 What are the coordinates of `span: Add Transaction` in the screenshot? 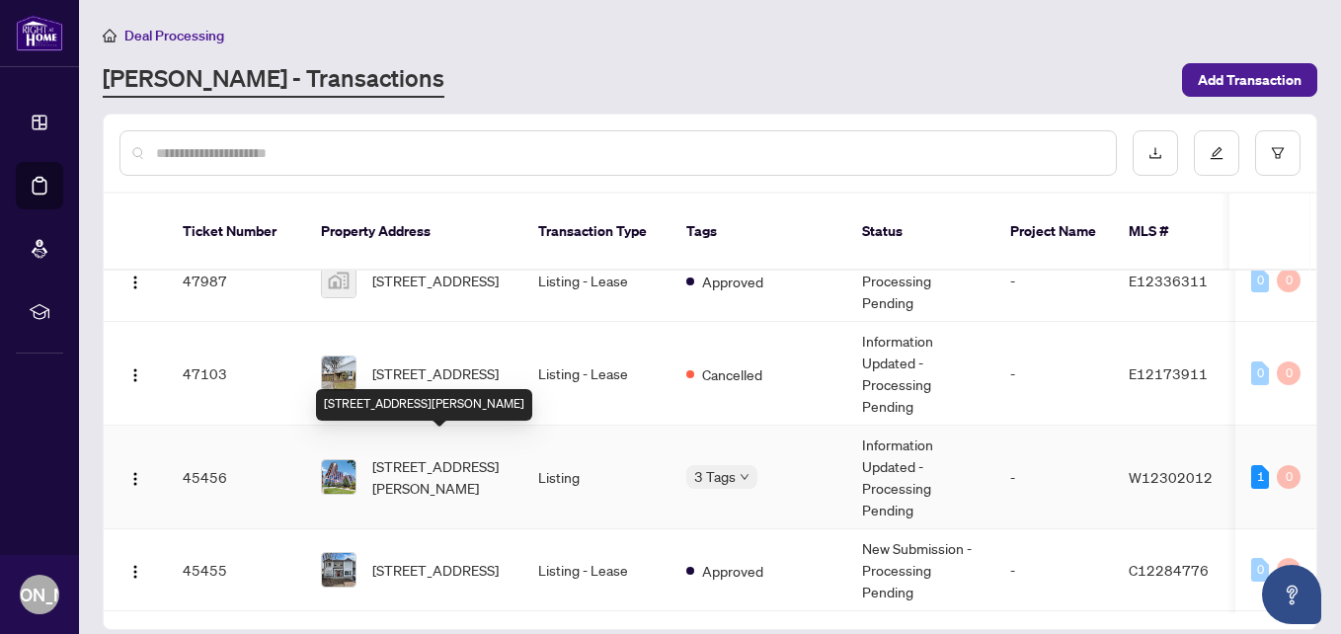 It's located at (1249, 80).